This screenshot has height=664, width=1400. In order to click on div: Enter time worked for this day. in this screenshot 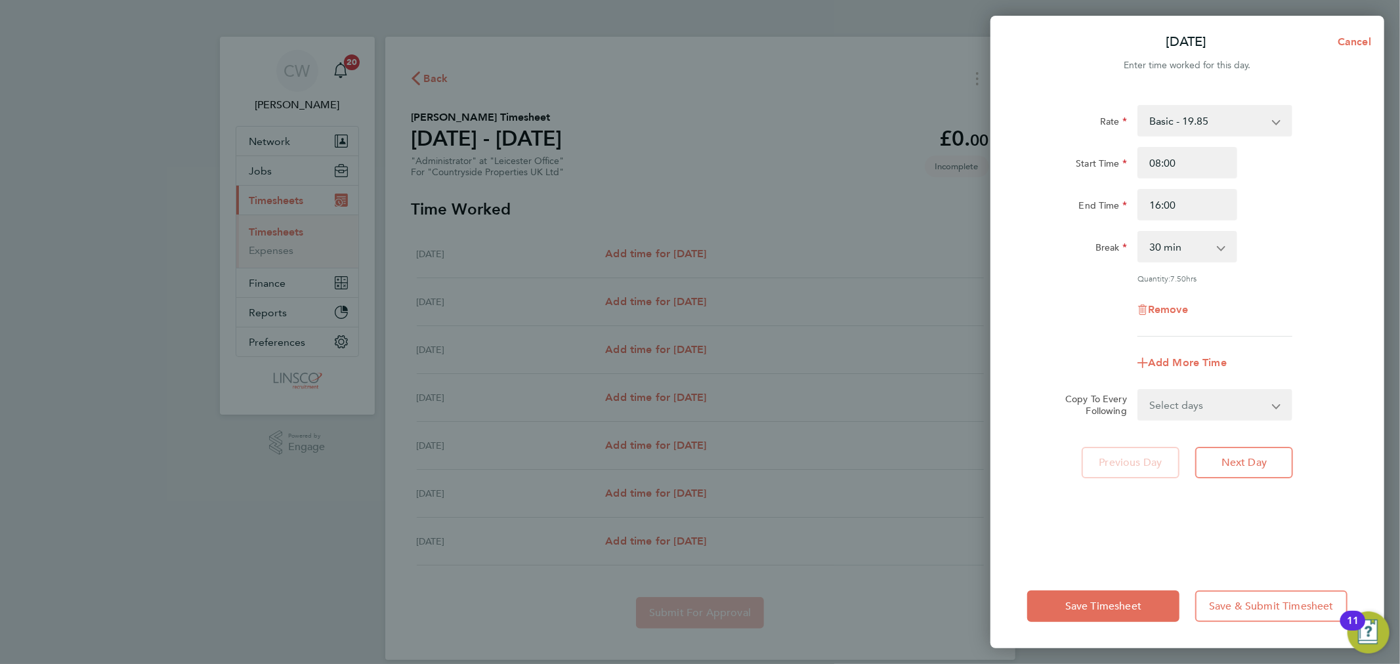, I will do `click(1187, 66)`.